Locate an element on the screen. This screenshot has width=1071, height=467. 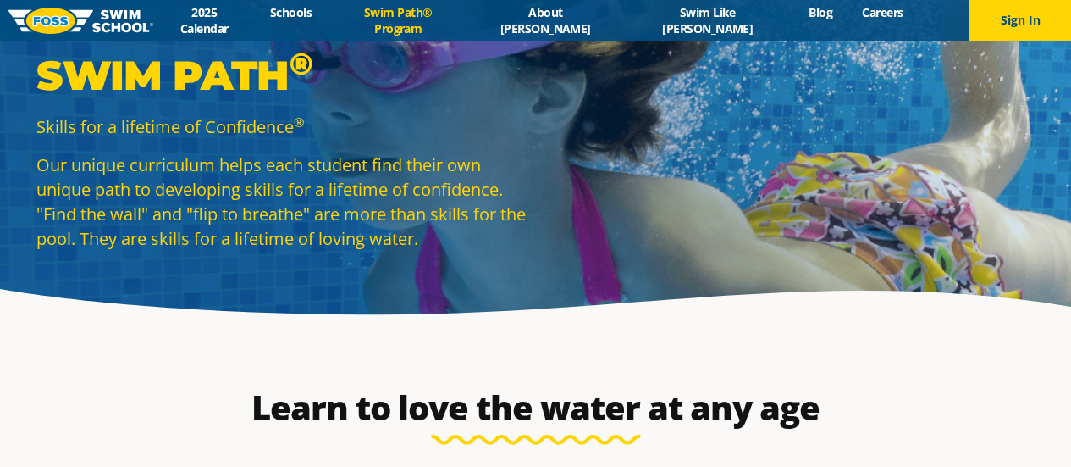
a: Blog is located at coordinates (820, 12).